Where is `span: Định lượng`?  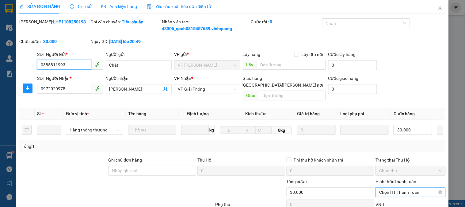
span: Định lượng is located at coordinates (198, 113).